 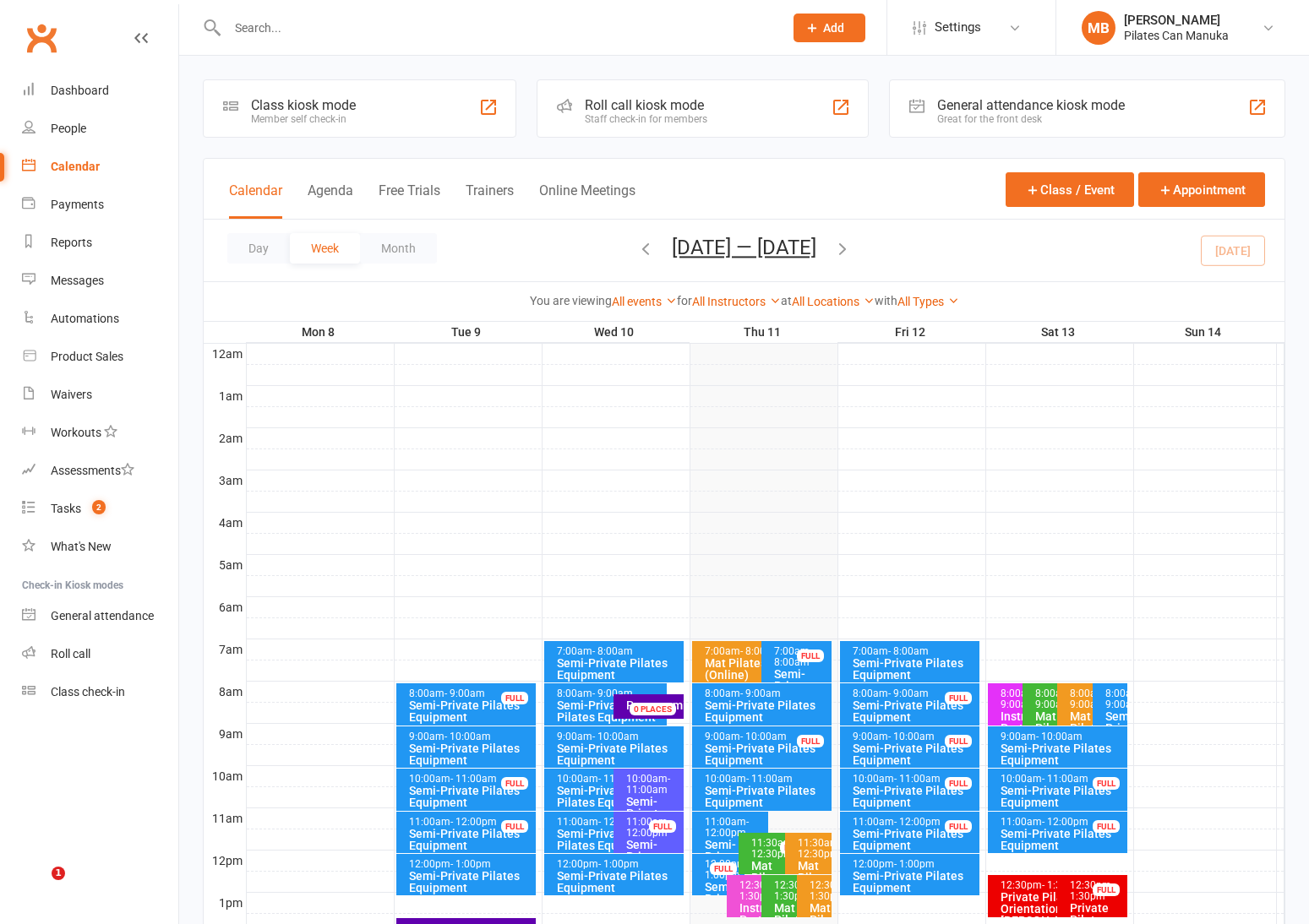 What do you see at coordinates (648, 827) in the screenshot?
I see `span: - 12:00pm` at bounding box center [648, 827].